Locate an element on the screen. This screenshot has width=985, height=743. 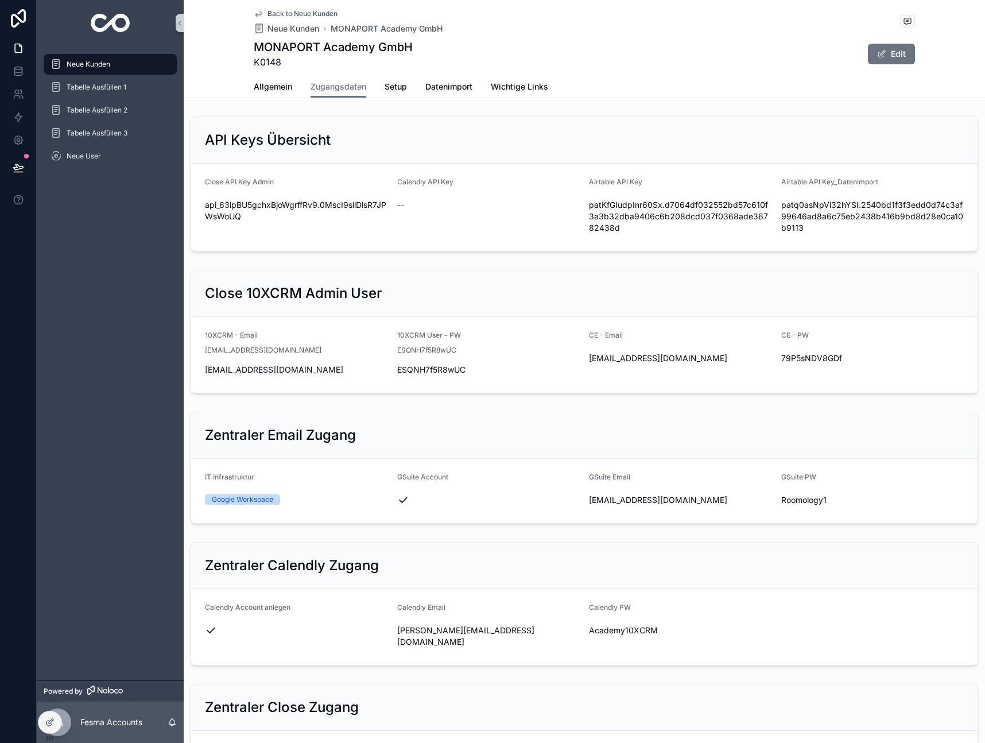
span: Powered by is located at coordinates (63, 691).